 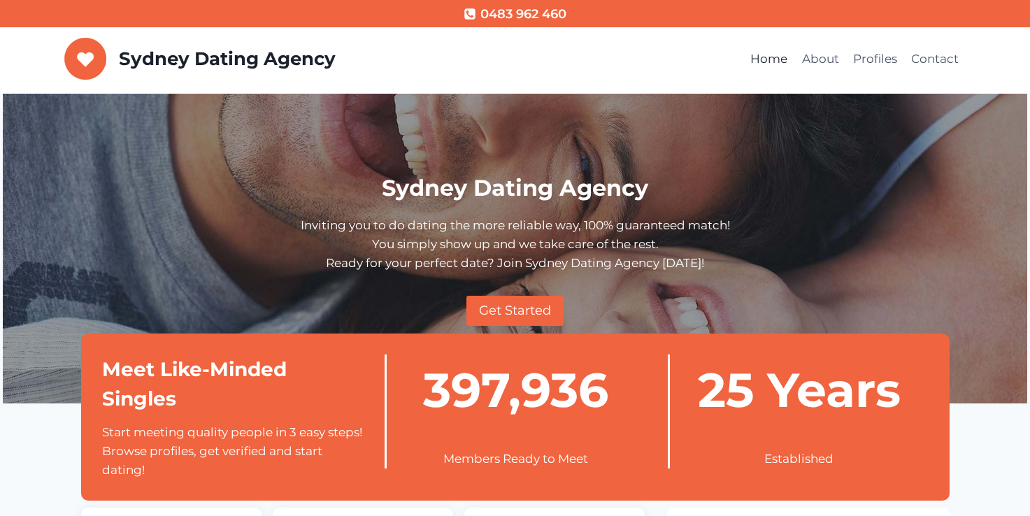 I want to click on a: Contact, so click(x=934, y=59).